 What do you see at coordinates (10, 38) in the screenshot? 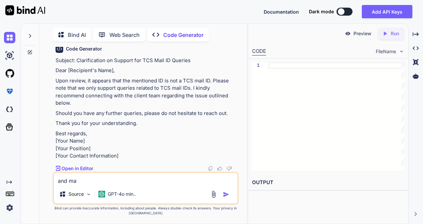
I see `img: chat` at bounding box center [10, 38].